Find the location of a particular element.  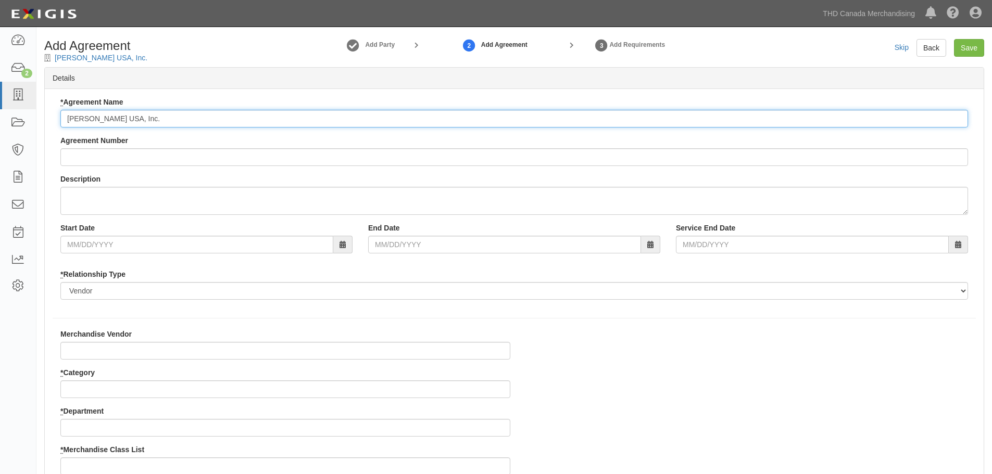

label: Department is located at coordinates (82, 411).